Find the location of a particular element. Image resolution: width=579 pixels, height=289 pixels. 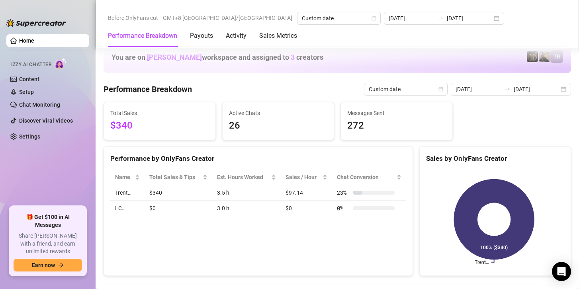

span: 0 % is located at coordinates (343, 208).